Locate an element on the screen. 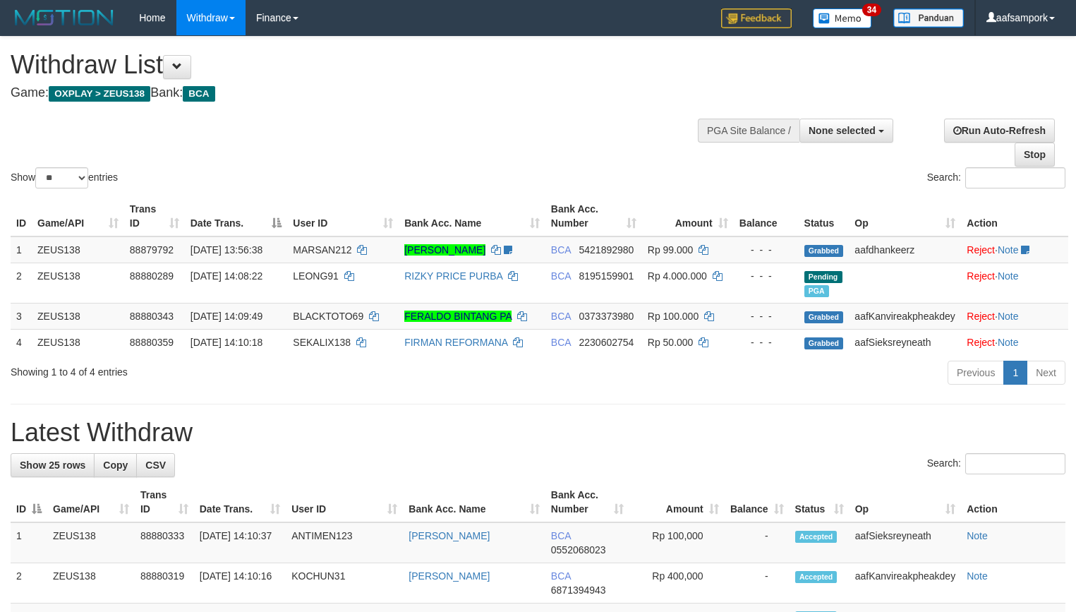 The height and width of the screenshot is (612, 1076). span: Show 25 rows is located at coordinates (52, 465).